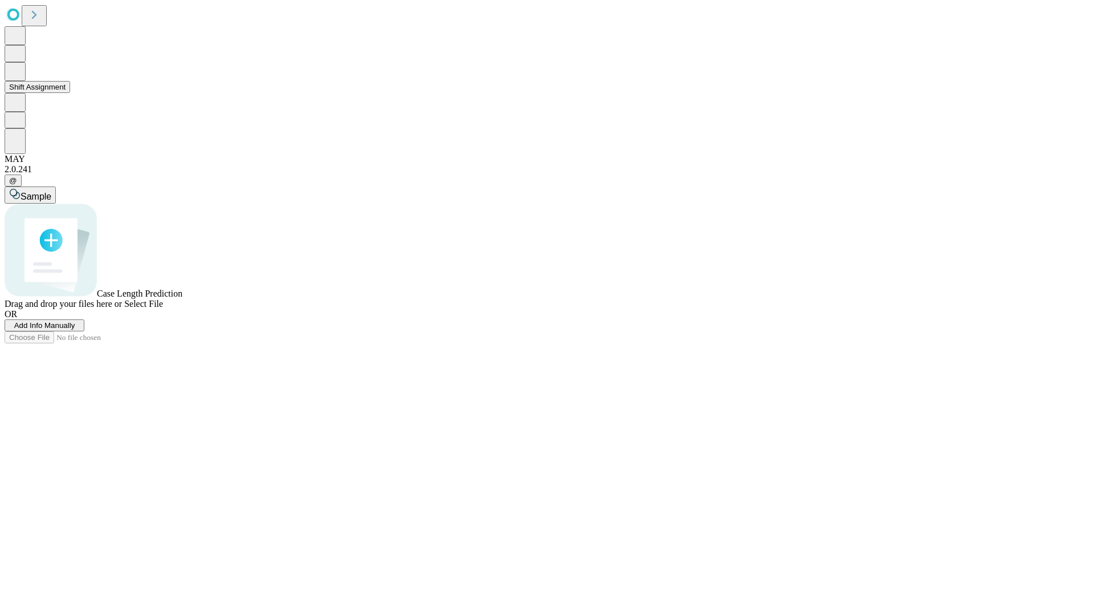 Image resolution: width=1094 pixels, height=616 pixels. What do you see at coordinates (11, 314) in the screenshot?
I see `span: OR` at bounding box center [11, 314].